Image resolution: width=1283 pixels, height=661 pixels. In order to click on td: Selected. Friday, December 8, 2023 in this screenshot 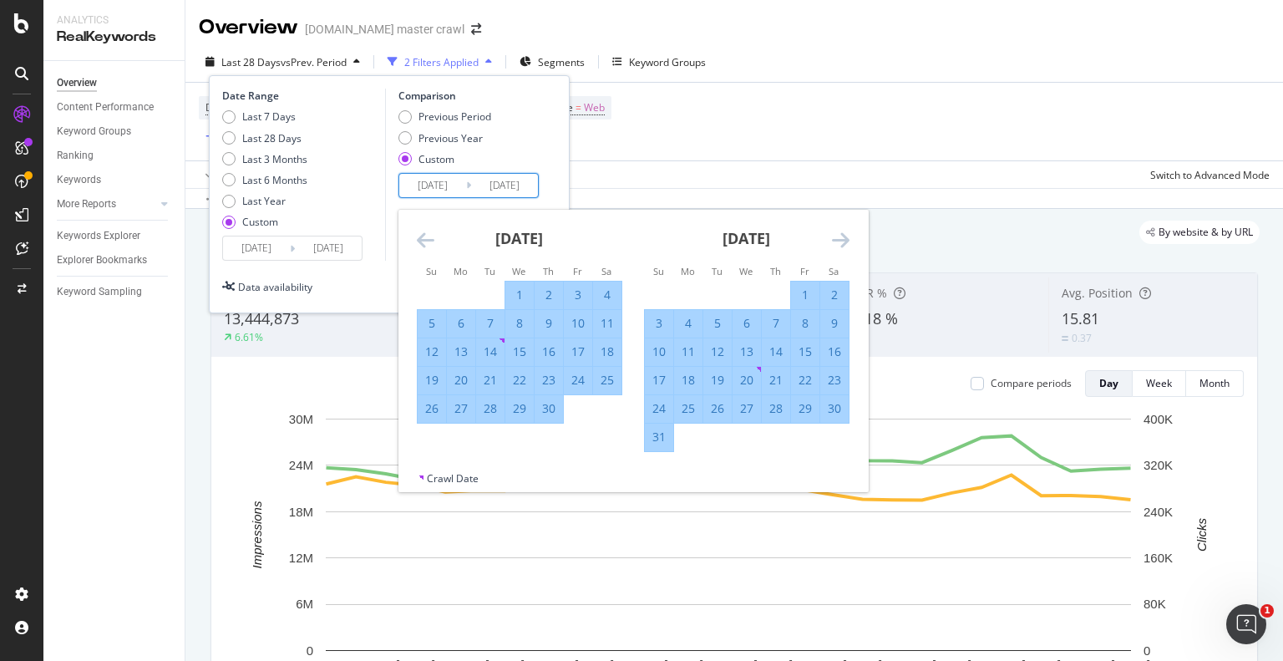, I will do `click(804, 323)`.